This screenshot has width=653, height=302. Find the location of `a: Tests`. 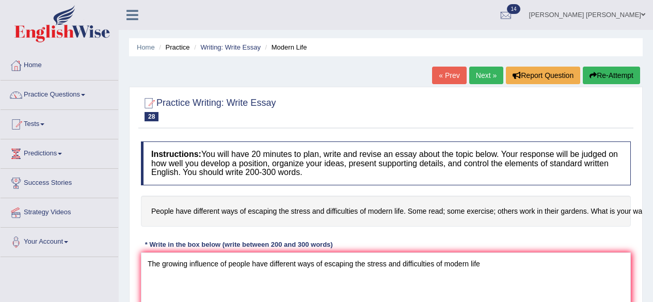

a: Tests is located at coordinates (59, 123).